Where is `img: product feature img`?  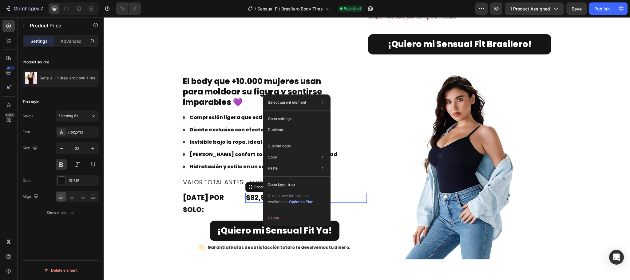
img: product feature img is located at coordinates (31, 78).